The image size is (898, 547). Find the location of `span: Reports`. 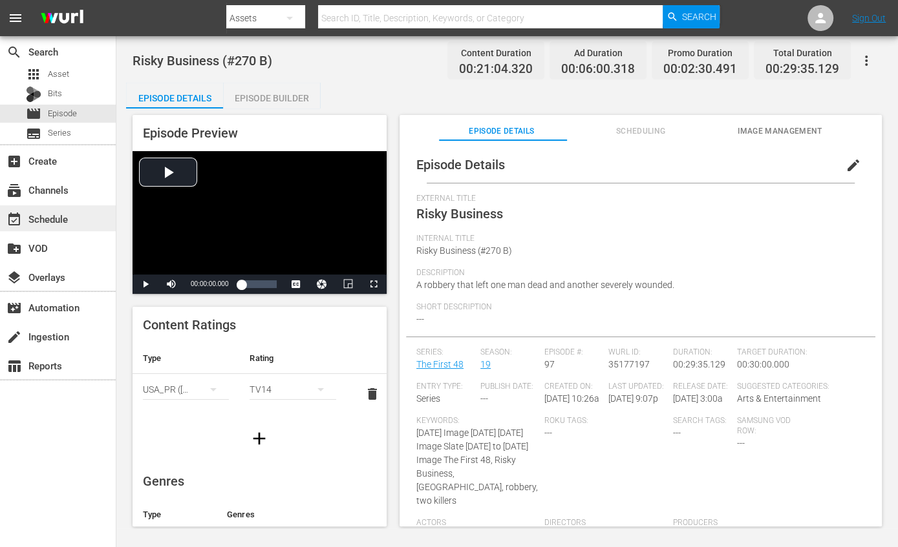

span: Reports is located at coordinates (14, 367).